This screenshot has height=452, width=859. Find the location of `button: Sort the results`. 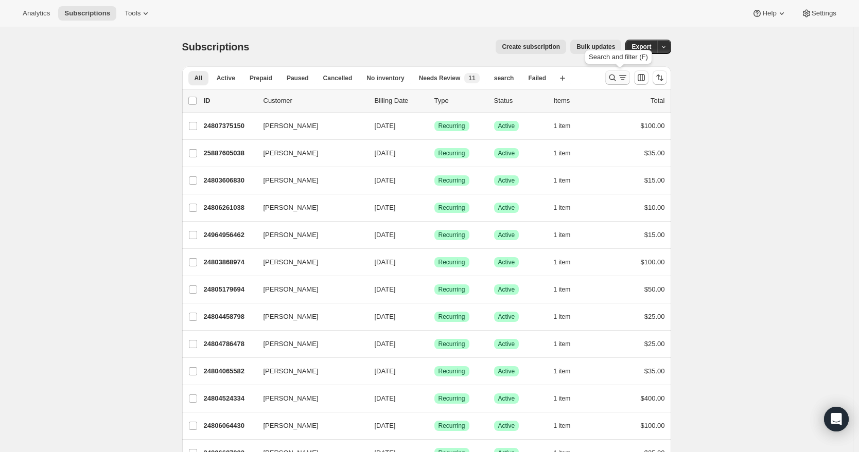

button: Sort the results is located at coordinates (660, 78).